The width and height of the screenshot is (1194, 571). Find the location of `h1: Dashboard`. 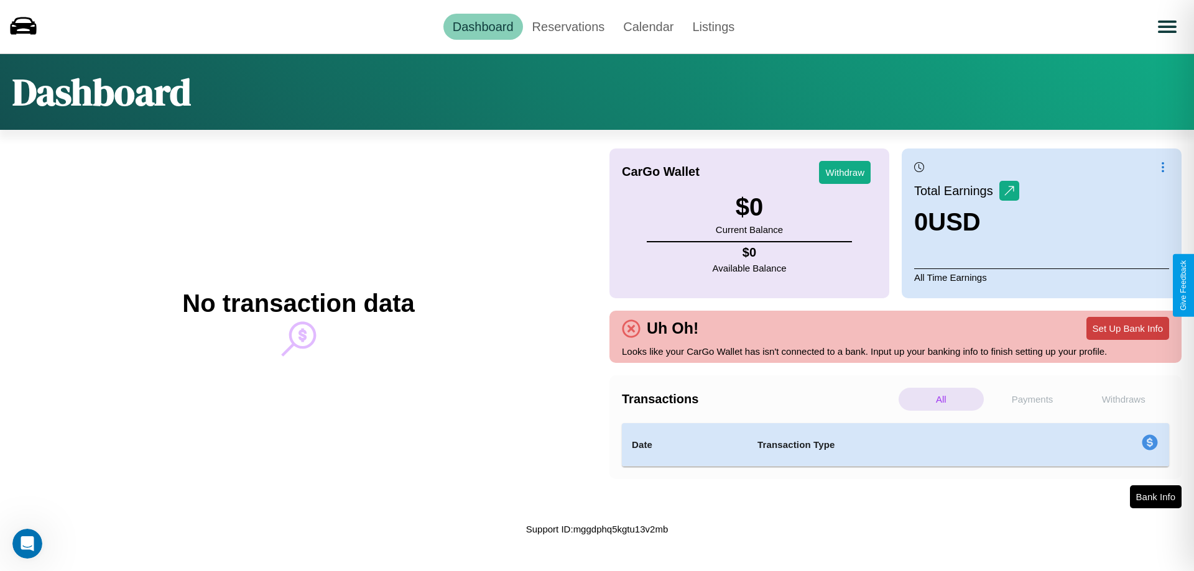

h1: Dashboard is located at coordinates (101, 92).